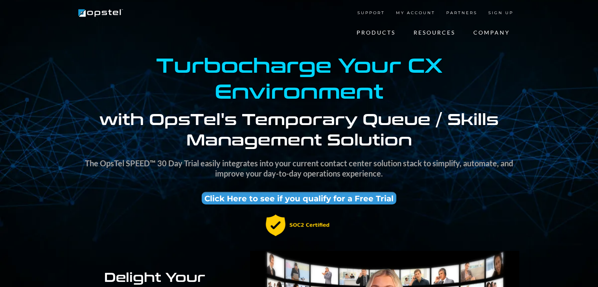  What do you see at coordinates (501, 13) in the screenshot?
I see `a: SIGN UP` at bounding box center [501, 13].